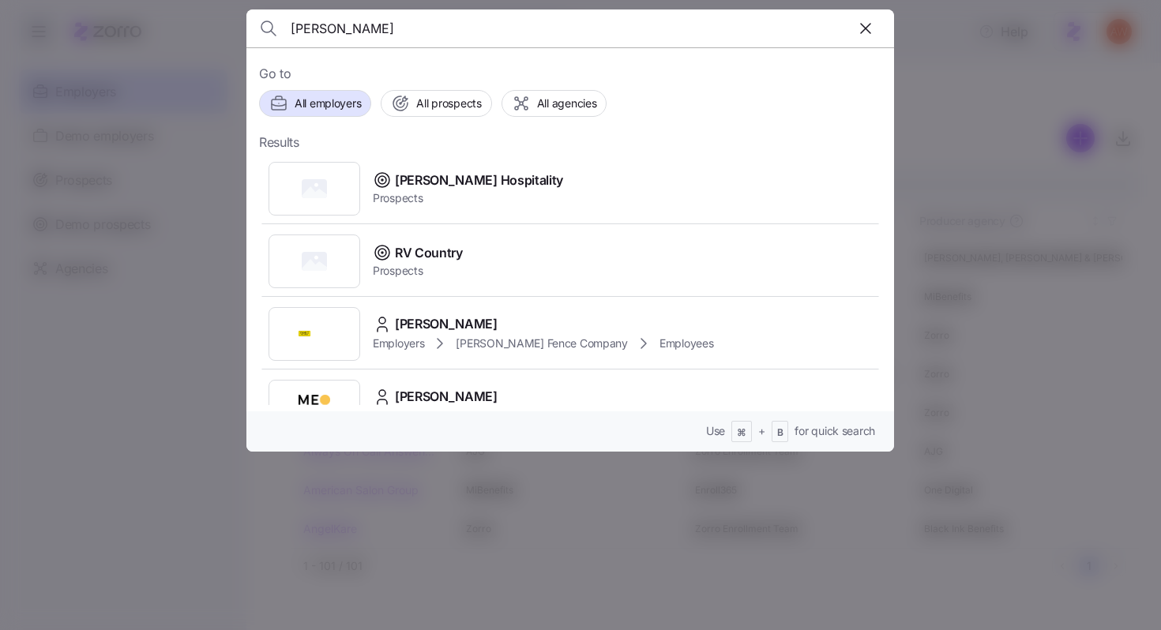  What do you see at coordinates (780, 433) in the screenshot?
I see `span: B` at bounding box center [780, 433].